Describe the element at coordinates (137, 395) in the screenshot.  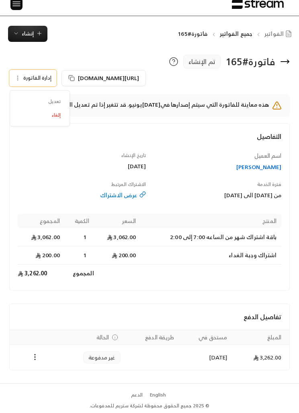
I see `a: الدعم` at that location.